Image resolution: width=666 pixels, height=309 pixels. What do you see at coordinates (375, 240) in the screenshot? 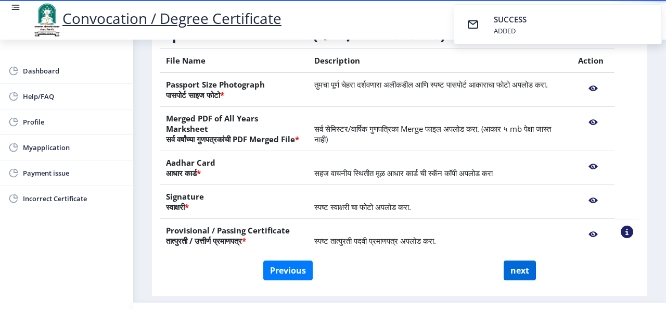
I see `span: स्पष्ट तात्पुरती पदवी प्रमाणपत्र अपलोड करा.` at bounding box center [375, 240].